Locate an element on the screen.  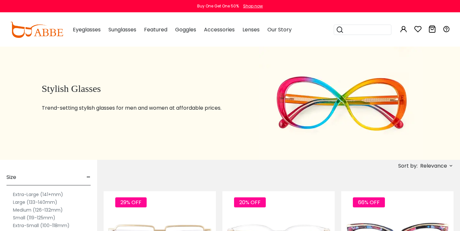
span: Sunglasses is located at coordinates (122, 29).